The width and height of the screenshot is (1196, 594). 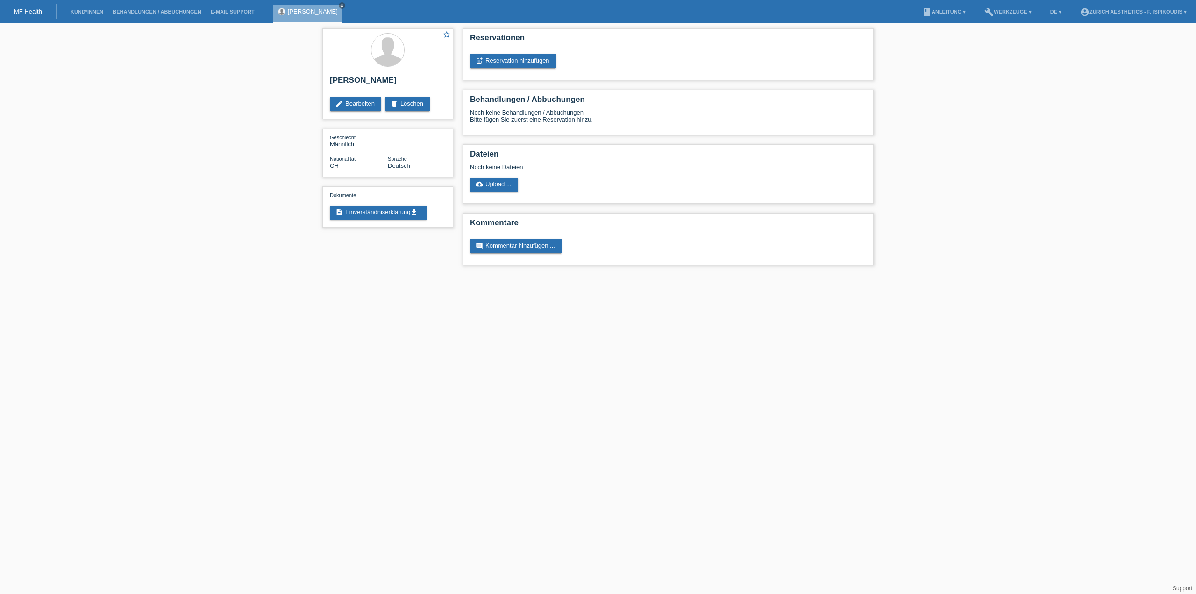 I want to click on a: cloud_uploadUpload ..., so click(x=494, y=184).